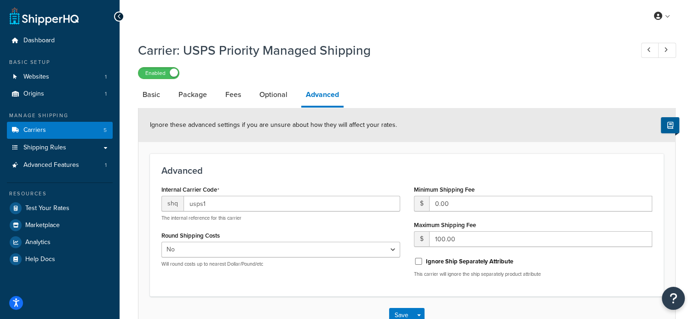 The height and width of the screenshot is (319, 694). Describe the element at coordinates (60, 225) in the screenshot. I see `a: Marketplace` at that location.